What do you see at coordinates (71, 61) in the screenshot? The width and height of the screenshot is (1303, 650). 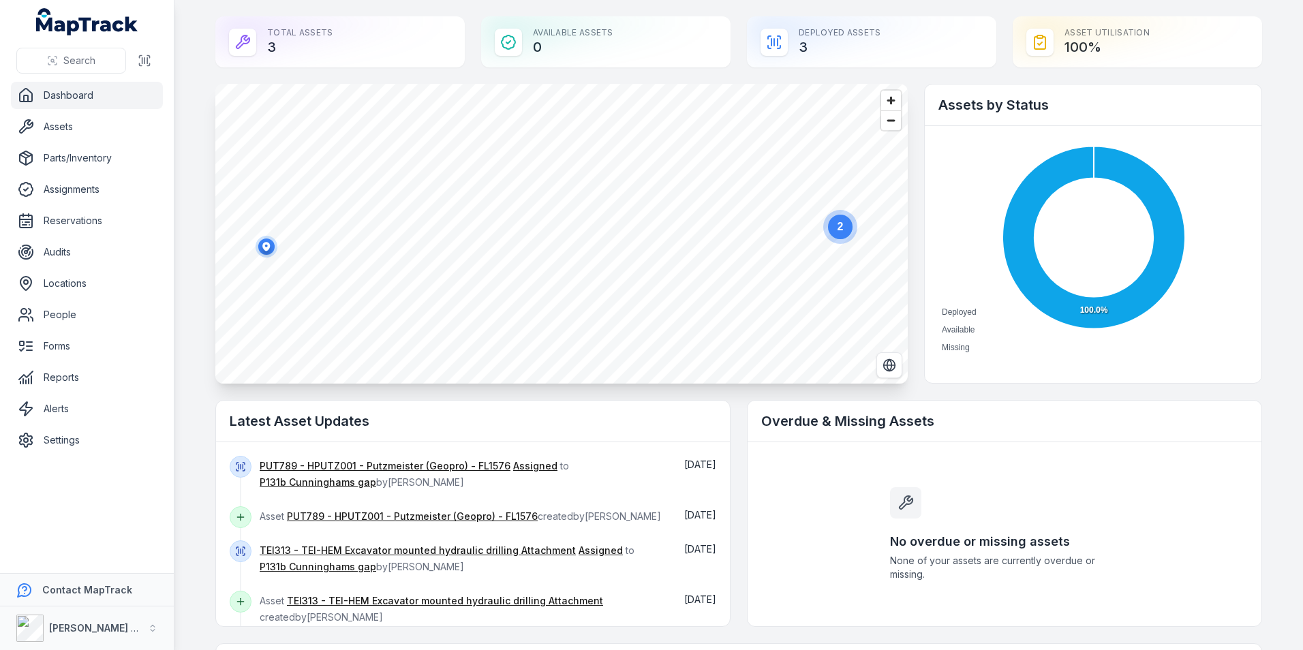 I see `button: Search` at bounding box center [71, 61].